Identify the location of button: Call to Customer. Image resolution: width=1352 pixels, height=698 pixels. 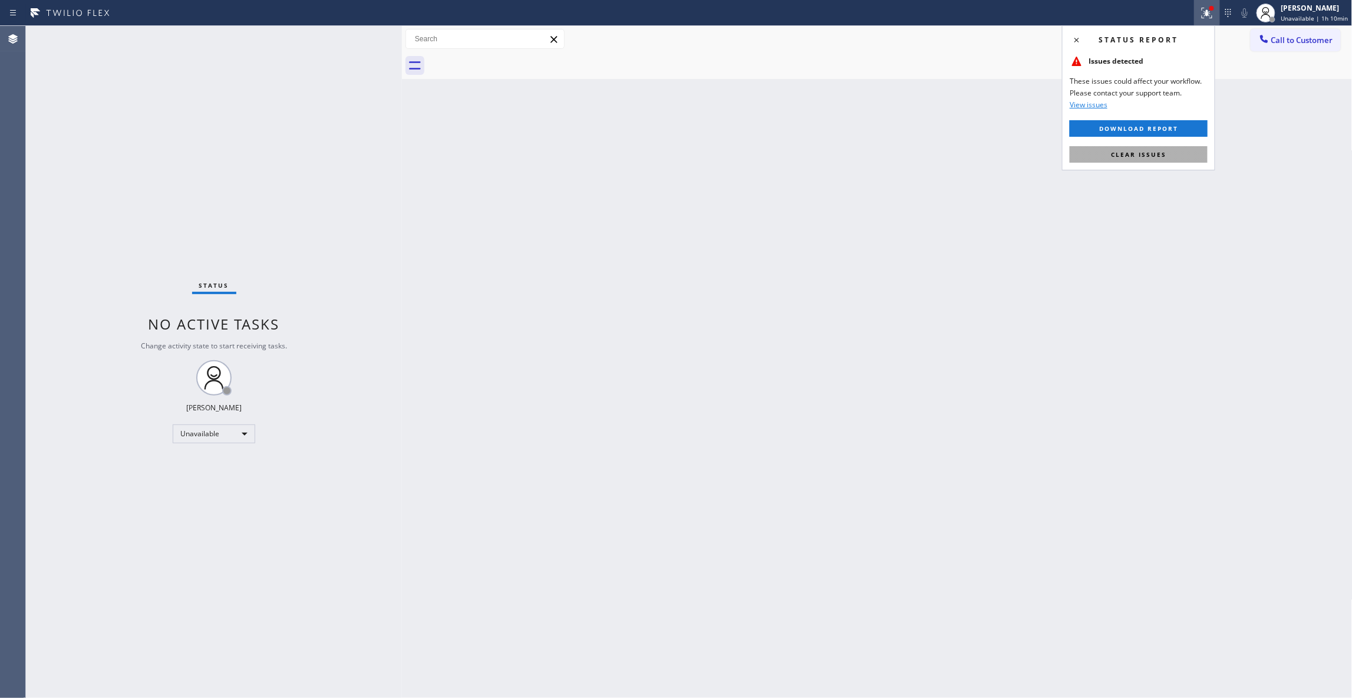
(1295, 40).